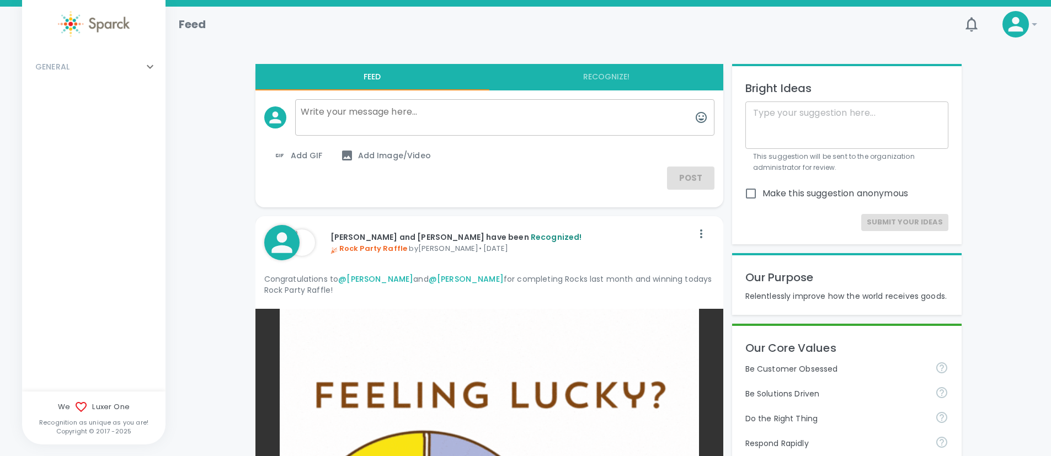 Image resolution: width=1051 pixels, height=456 pixels. I want to click on p: GENERAL, so click(52, 67).